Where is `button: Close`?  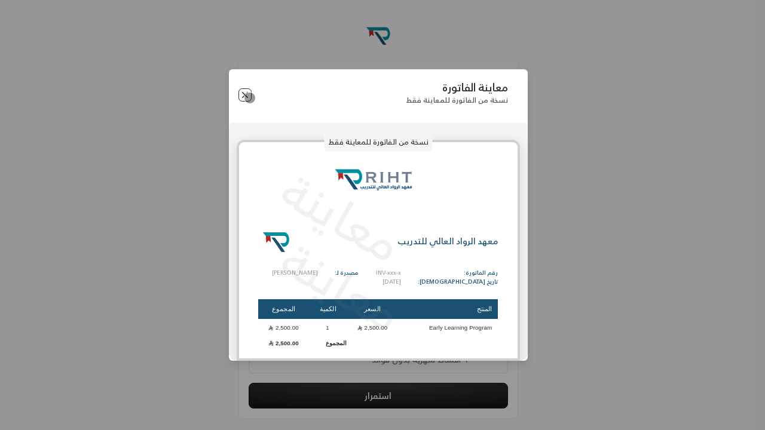 button: Close is located at coordinates (245, 95).